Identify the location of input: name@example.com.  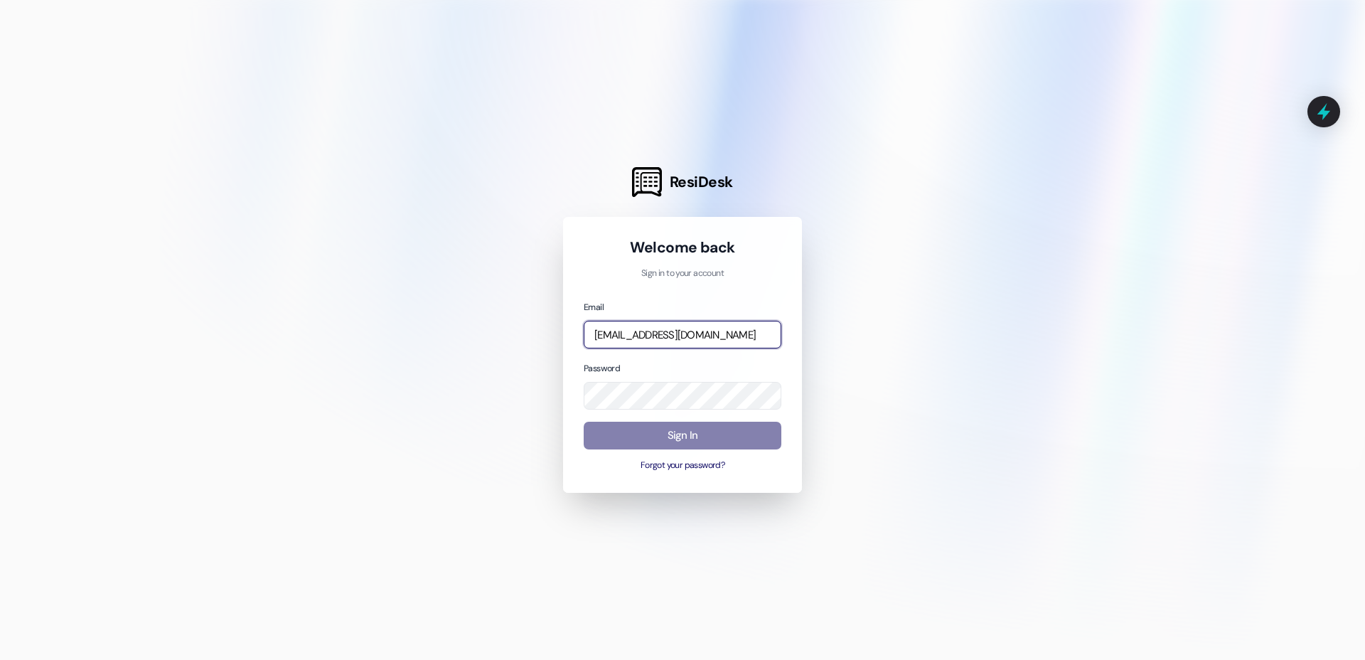
(683, 334).